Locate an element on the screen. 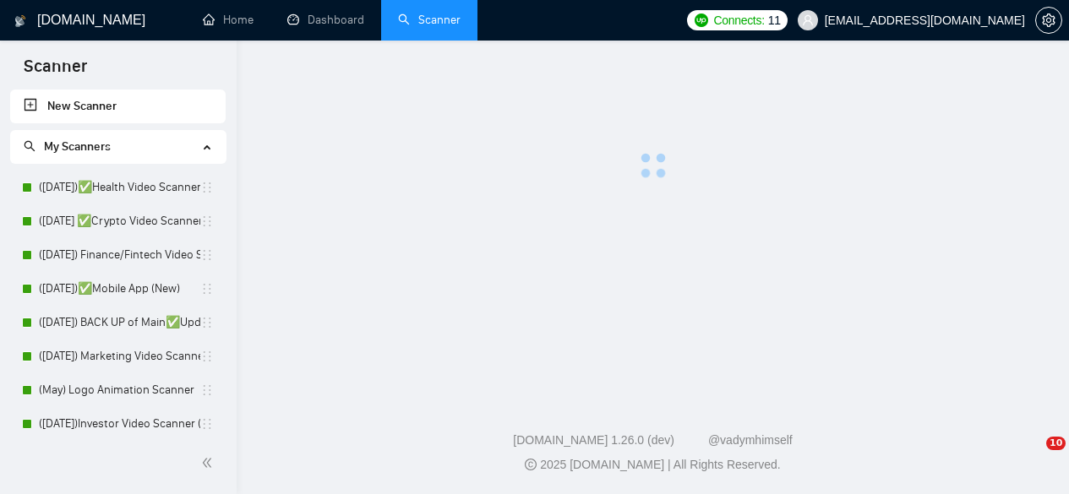  li: (2nd, July, 2025)✅Mobile App (New) is located at coordinates (117, 289).